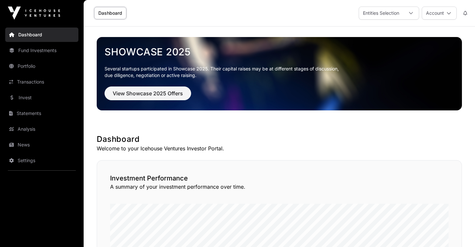 The width and height of the screenshot is (475, 247). Describe the element at coordinates (42, 66) in the screenshot. I see `a: Portfolio` at that location.